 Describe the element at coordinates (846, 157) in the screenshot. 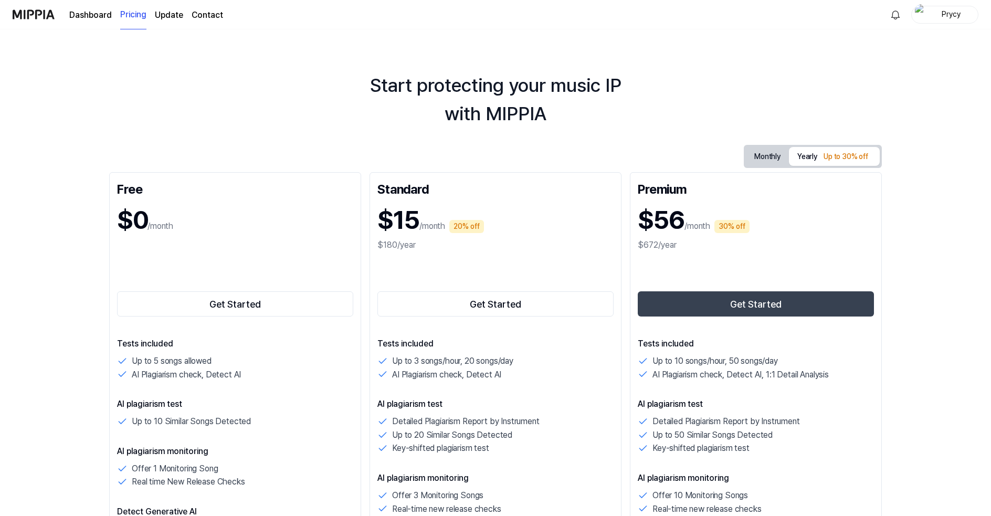

I see `div: Up to 30% off` at that location.